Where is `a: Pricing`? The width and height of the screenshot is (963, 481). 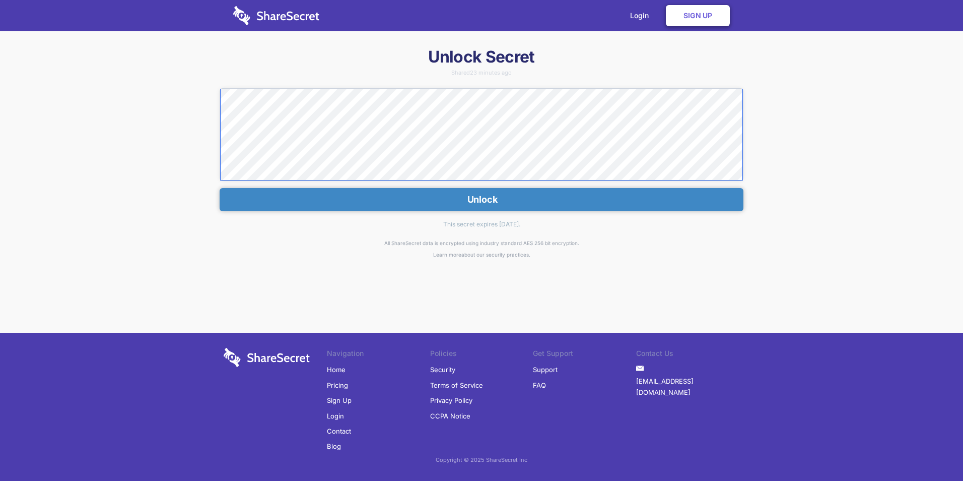 a: Pricing is located at coordinates (338, 385).